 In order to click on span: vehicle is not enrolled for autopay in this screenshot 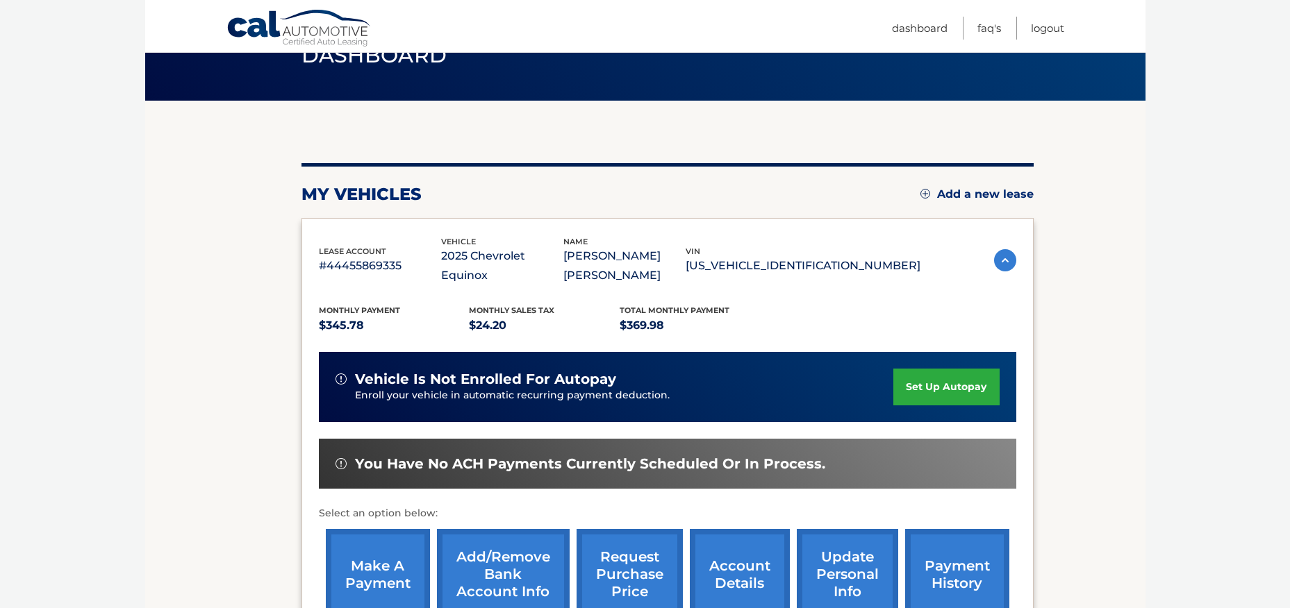, I will do `click(486, 379)`.